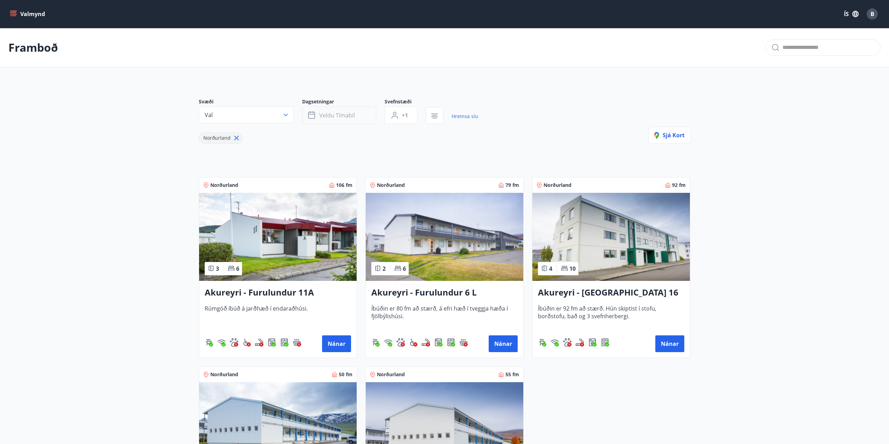 The image size is (889, 444). I want to click on span: Svæði, so click(251, 102).